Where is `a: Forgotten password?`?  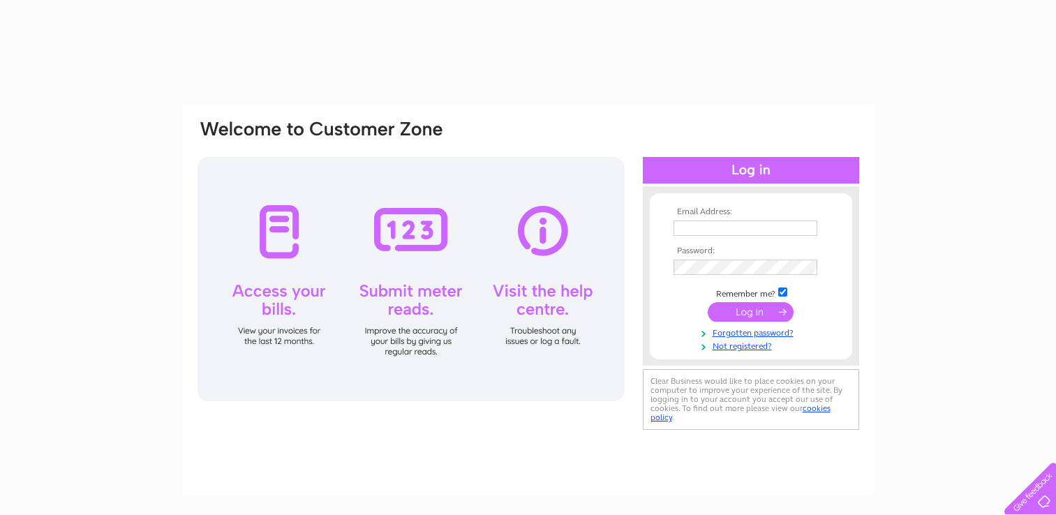
a: Forgotten password? is located at coordinates (753, 332).